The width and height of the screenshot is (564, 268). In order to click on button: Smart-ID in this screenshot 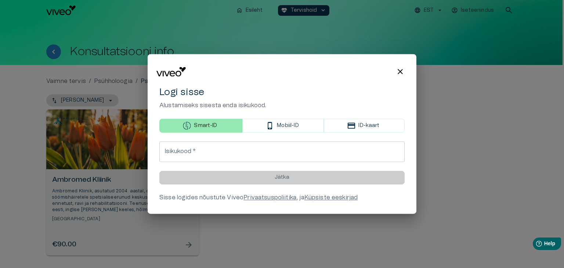, I will do `click(201, 126)`.